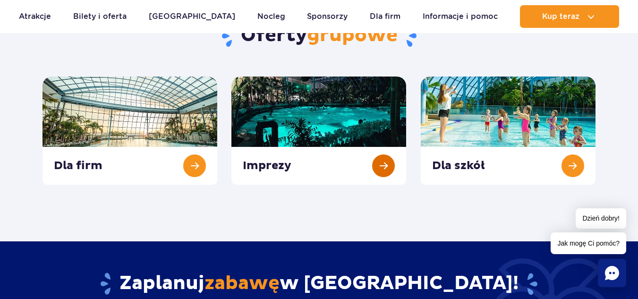  What do you see at coordinates (561, 17) in the screenshot?
I see `span: Kup teraz` at bounding box center [561, 17].